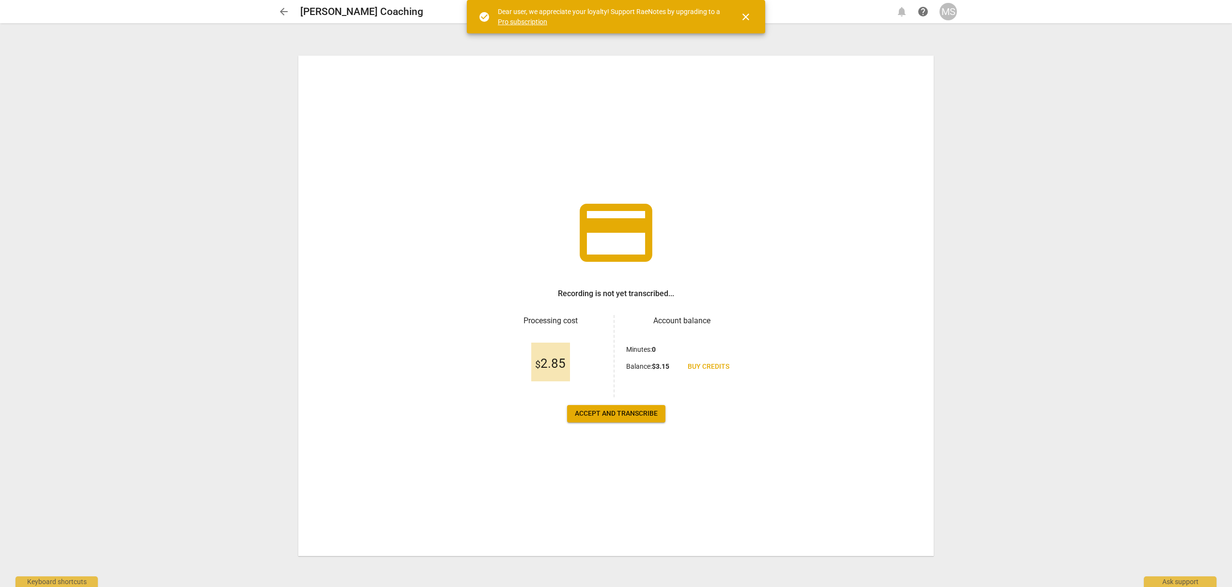 The height and width of the screenshot is (587, 1232). Describe the element at coordinates (616, 414) in the screenshot. I see `span: Accept and transcribe` at that location.